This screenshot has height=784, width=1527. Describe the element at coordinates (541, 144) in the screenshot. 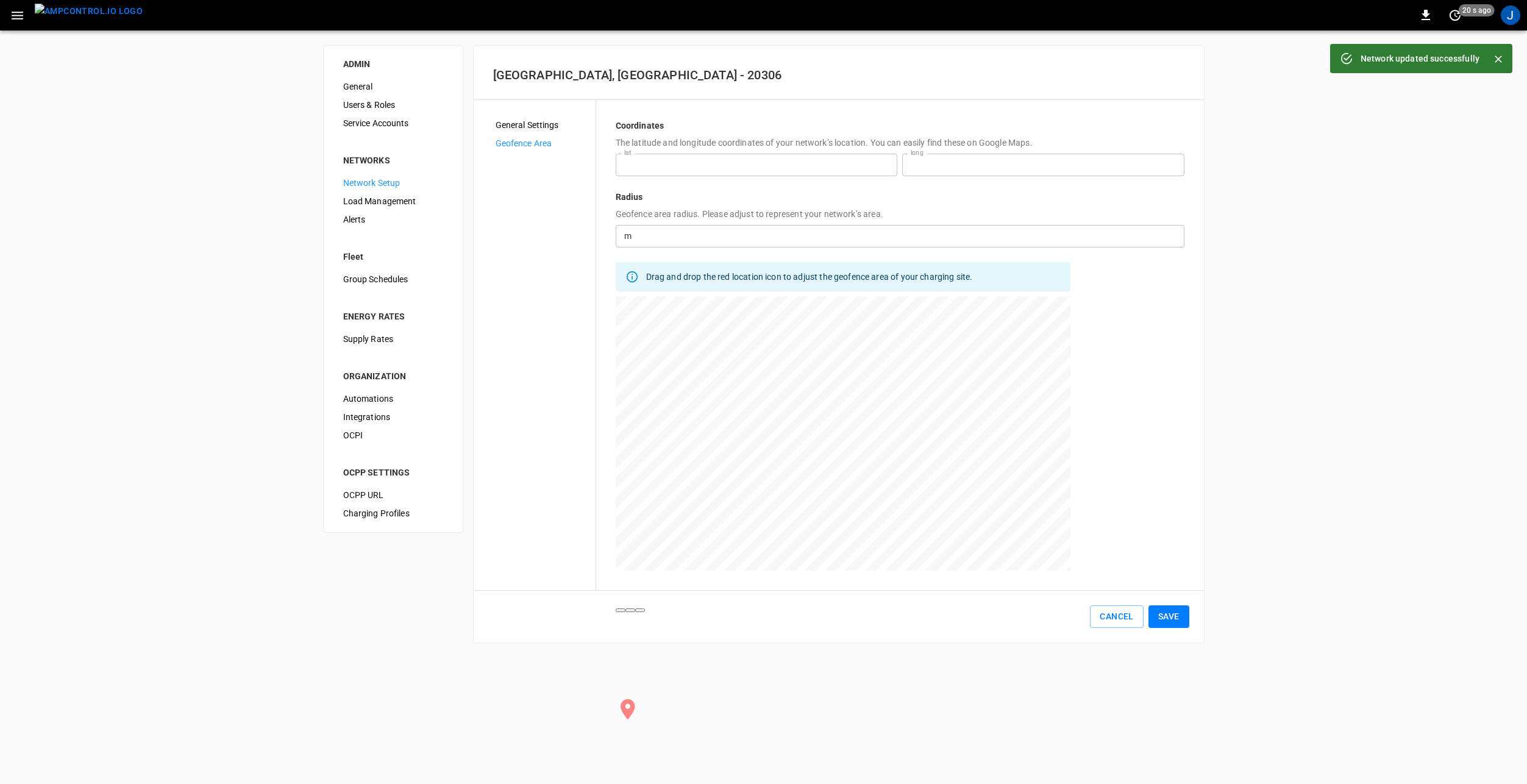

I see `span: Geofence Area` at that location.